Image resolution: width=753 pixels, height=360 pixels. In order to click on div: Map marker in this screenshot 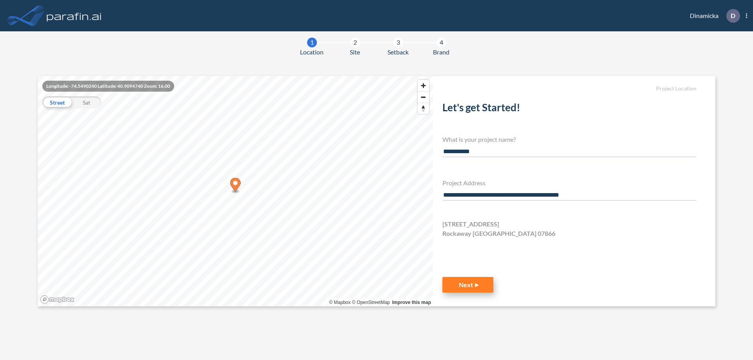, I will do `click(235, 186)`.